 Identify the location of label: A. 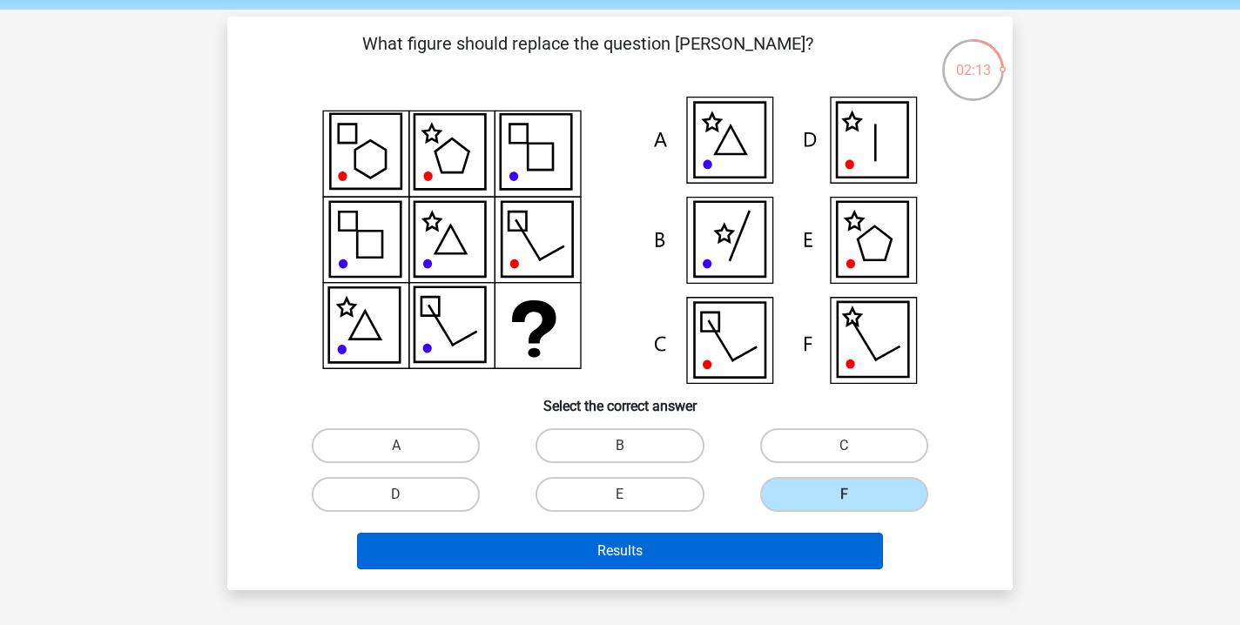
(395, 446).